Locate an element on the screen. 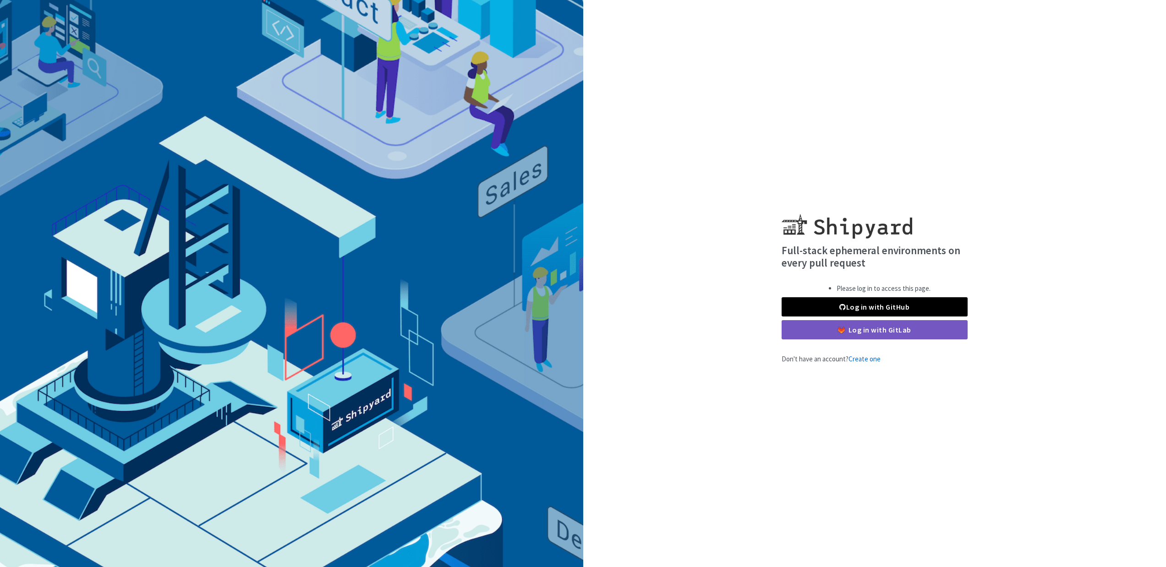 Image resolution: width=1166 pixels, height=567 pixels. h4: Full-stack ephemeral environments on every pull request is located at coordinates (875, 257).